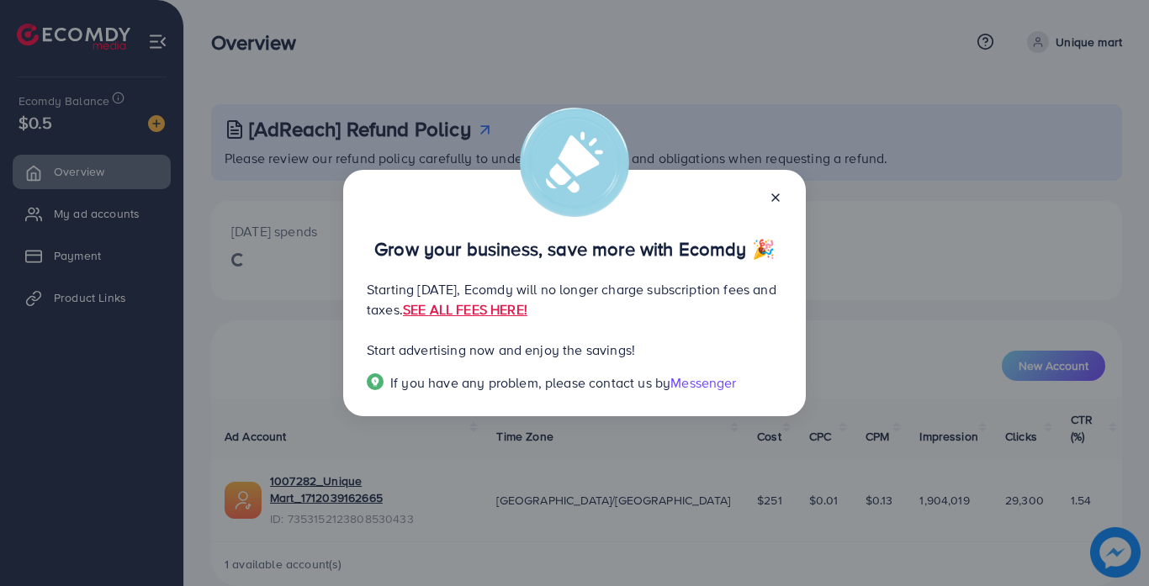 The height and width of the screenshot is (586, 1149). Describe the element at coordinates (575, 350) in the screenshot. I see `p: Start advertising now and enjoy the savings!` at that location.